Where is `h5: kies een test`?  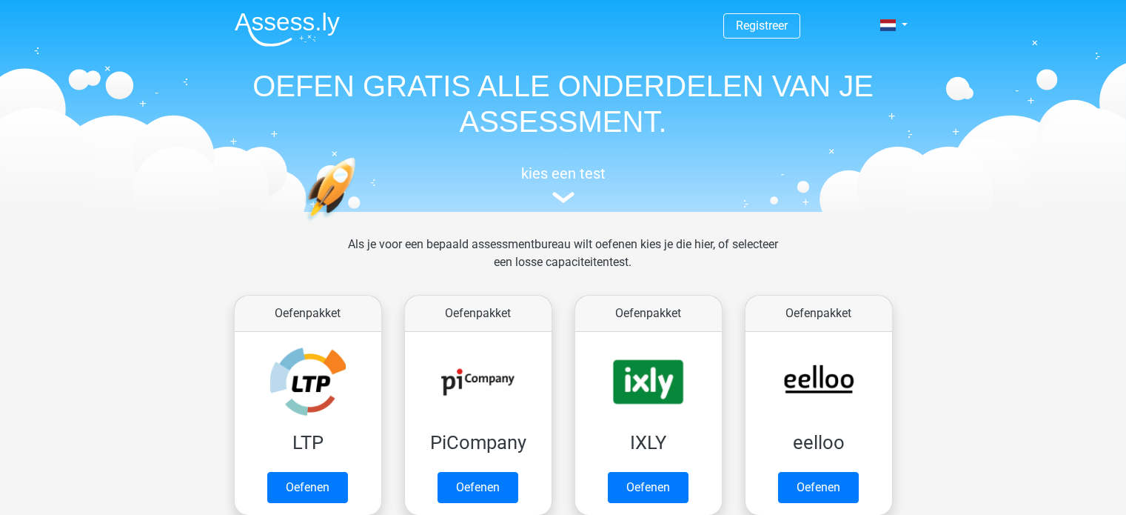
h5: kies een test is located at coordinates (563, 173).